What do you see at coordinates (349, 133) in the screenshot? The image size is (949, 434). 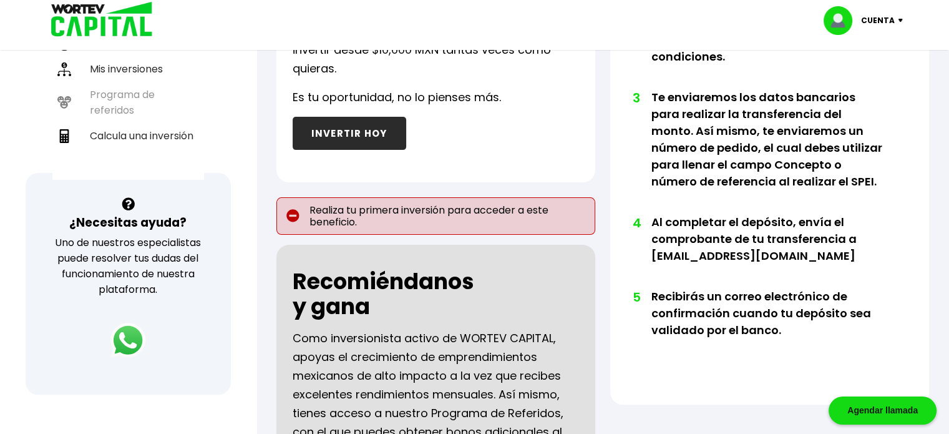 I see `a: INVERTIR HOY` at bounding box center [349, 133].